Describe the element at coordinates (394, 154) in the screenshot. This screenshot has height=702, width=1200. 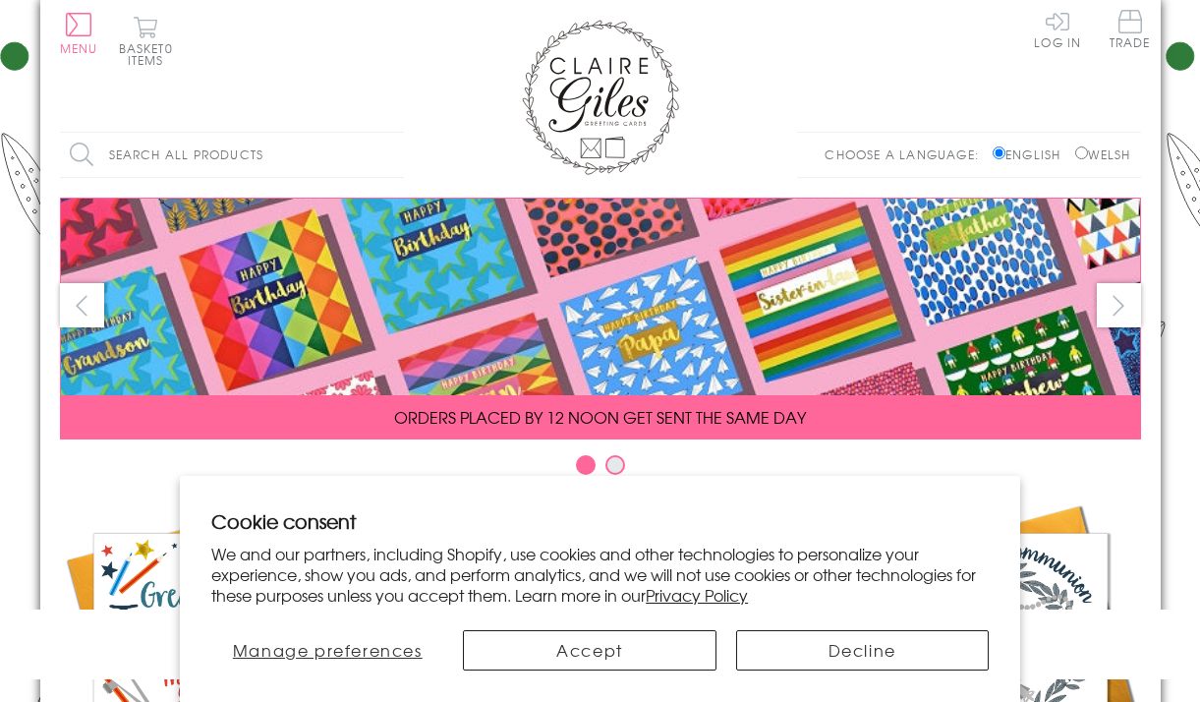
I see `input: Search` at that location.